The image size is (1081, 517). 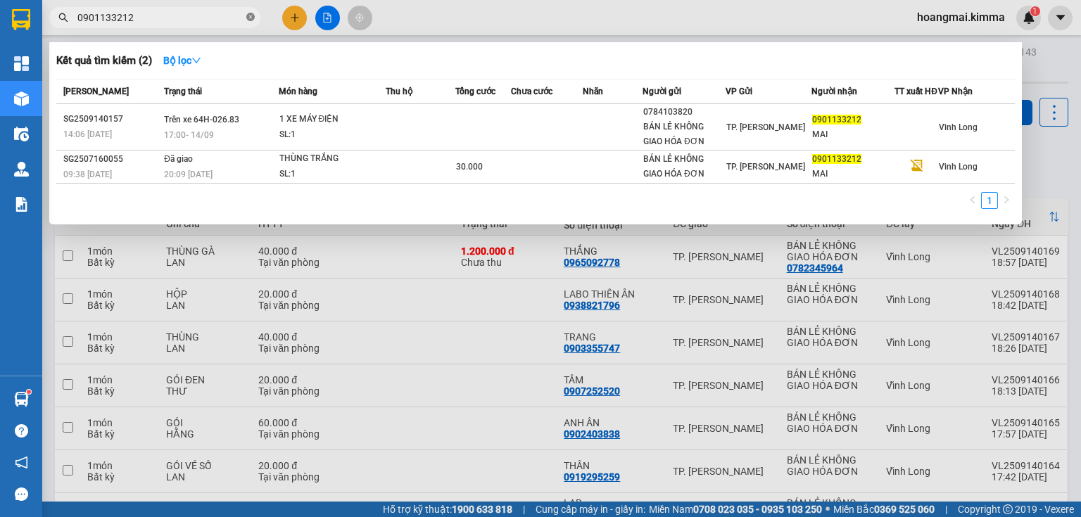 I want to click on div: SG2509140157, so click(x=111, y=119).